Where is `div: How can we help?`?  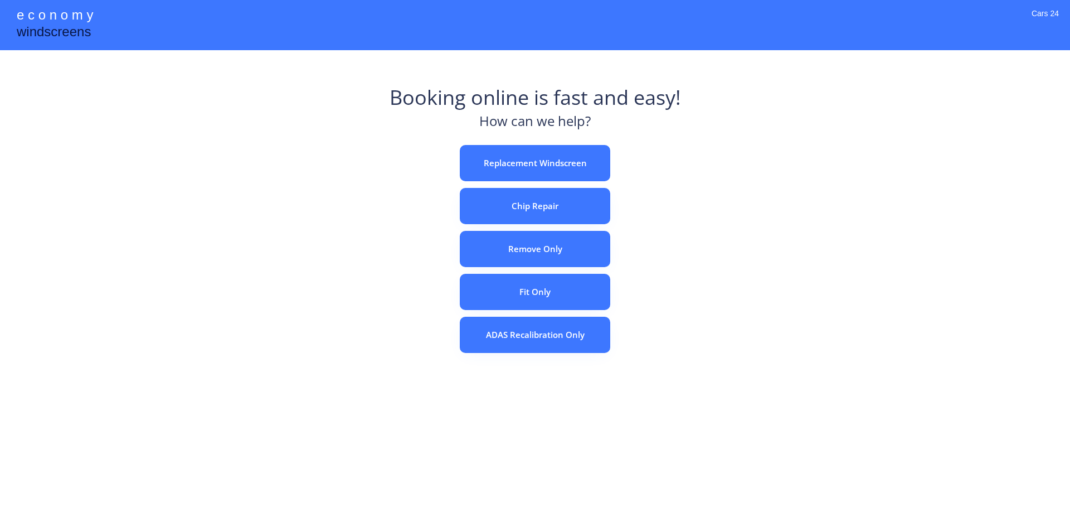 div: How can we help? is located at coordinates (535, 124).